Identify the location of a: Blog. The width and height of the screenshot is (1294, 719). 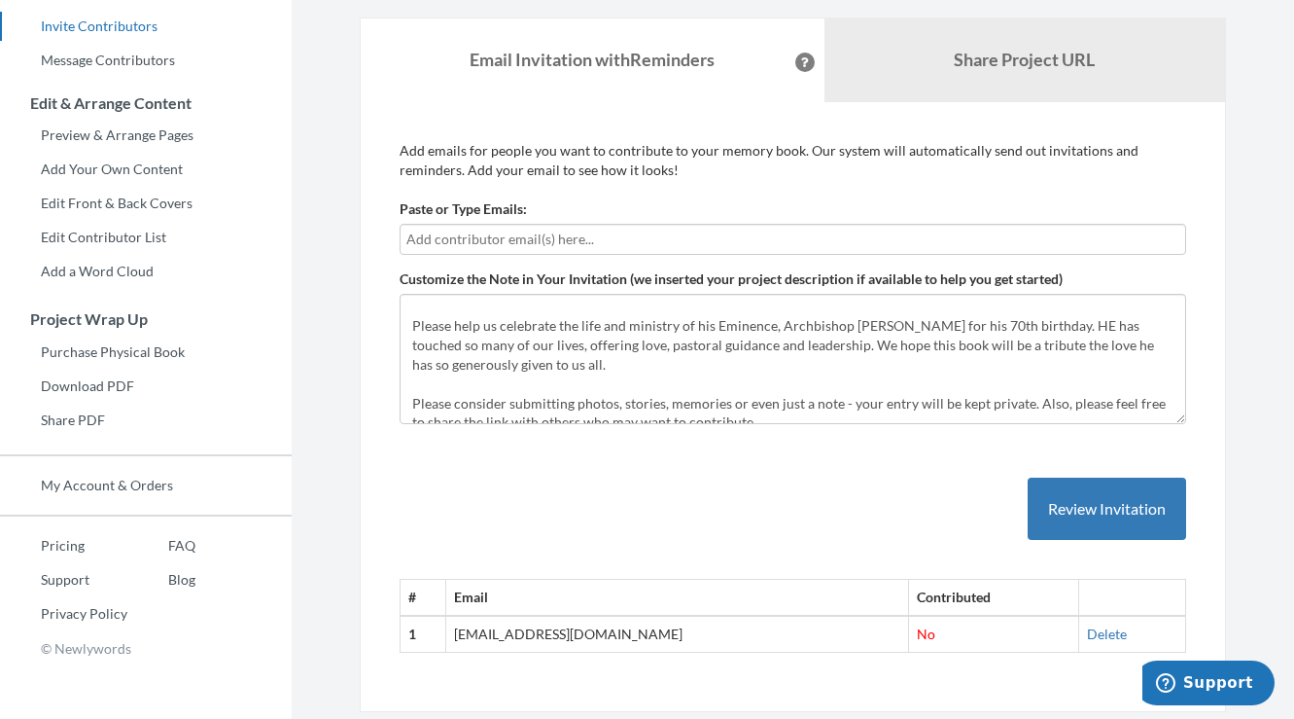
(161, 580).